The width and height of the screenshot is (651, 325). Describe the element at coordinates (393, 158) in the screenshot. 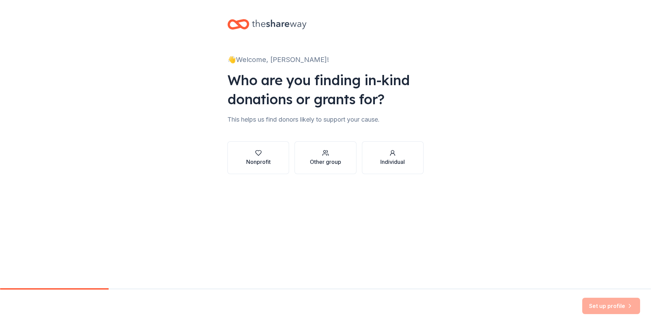

I see `button: Individual` at that location.